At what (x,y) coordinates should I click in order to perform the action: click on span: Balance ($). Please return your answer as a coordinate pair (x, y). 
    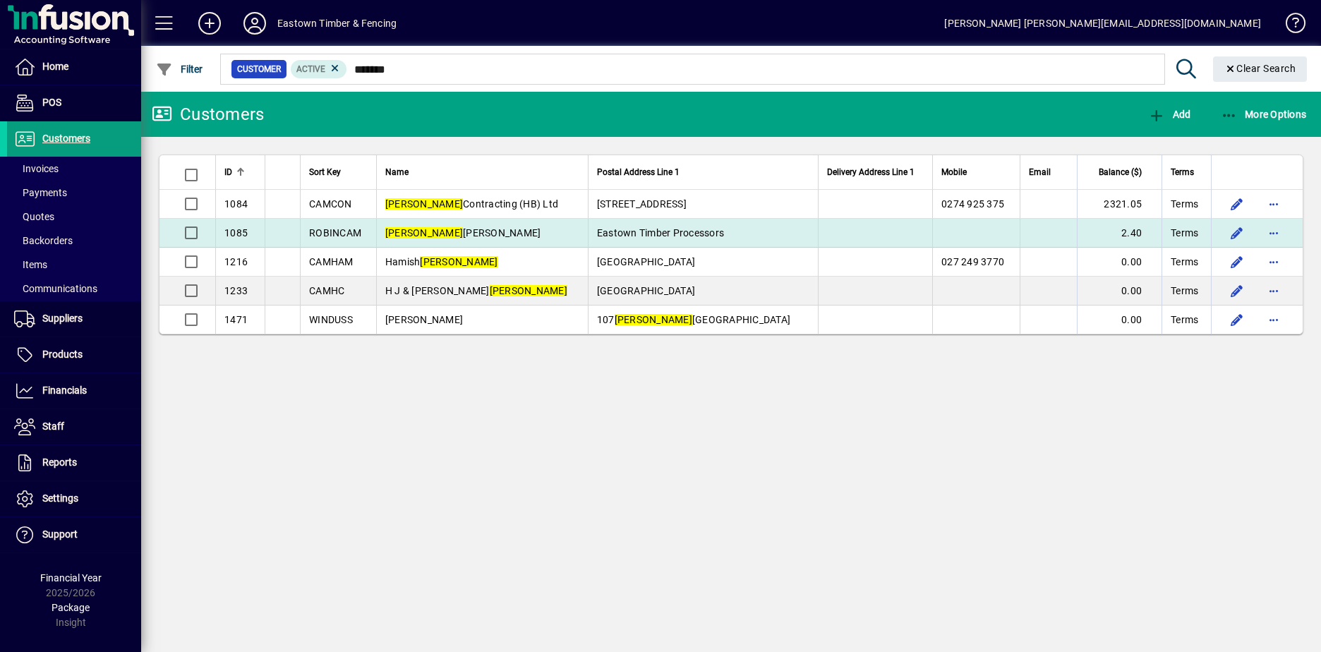
    Looking at the image, I should click on (1120, 172).